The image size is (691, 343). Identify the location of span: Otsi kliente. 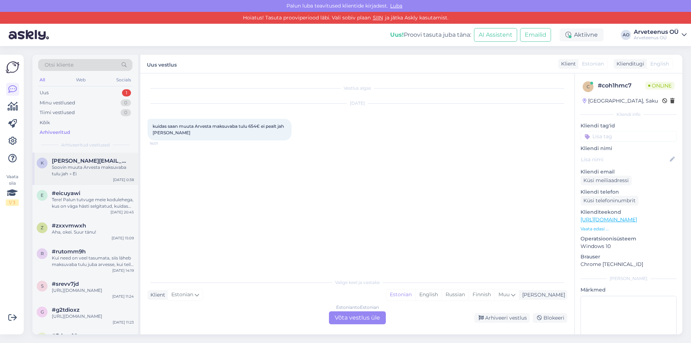
(59, 65).